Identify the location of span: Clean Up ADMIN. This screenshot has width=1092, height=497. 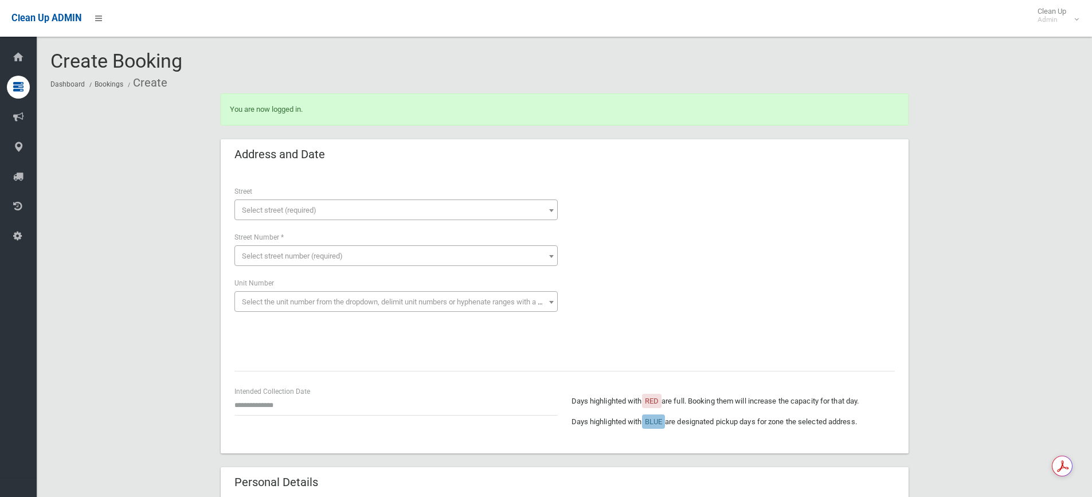
(46, 18).